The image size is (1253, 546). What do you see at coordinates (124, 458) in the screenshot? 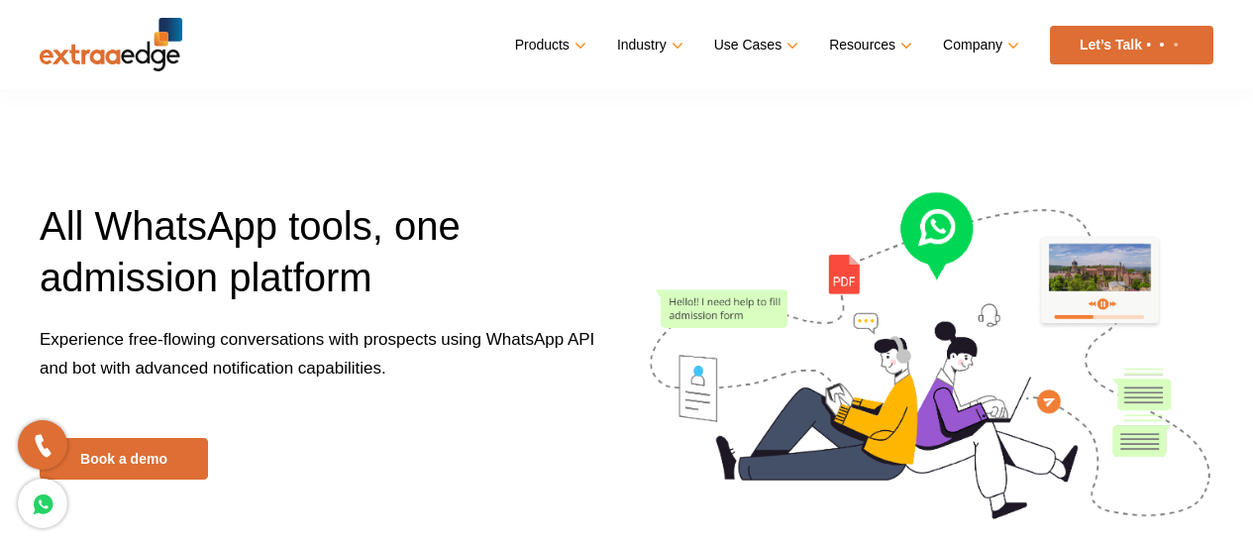
I see `a: Book a demo` at bounding box center [124, 458].